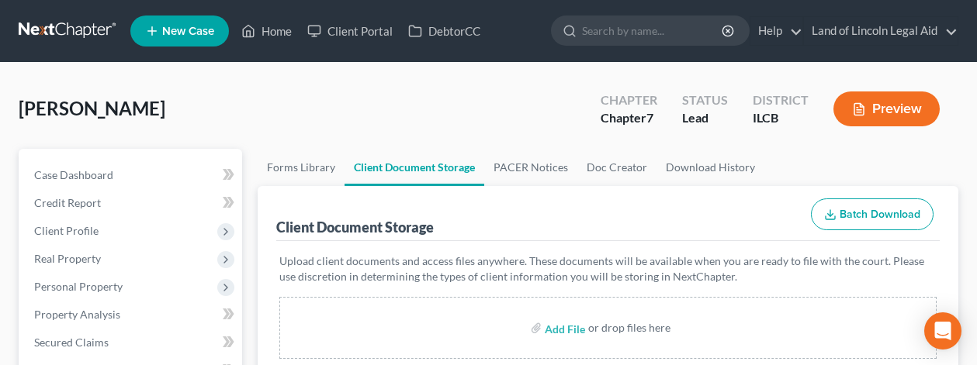 The width and height of the screenshot is (977, 365). I want to click on span: Real Property, so click(68, 258).